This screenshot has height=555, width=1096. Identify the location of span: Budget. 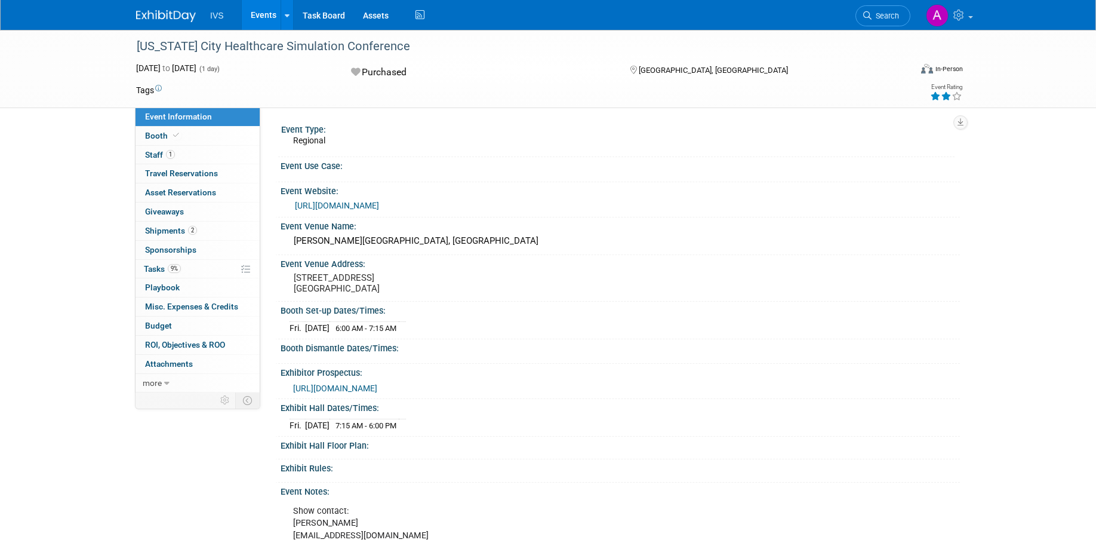
(158, 325).